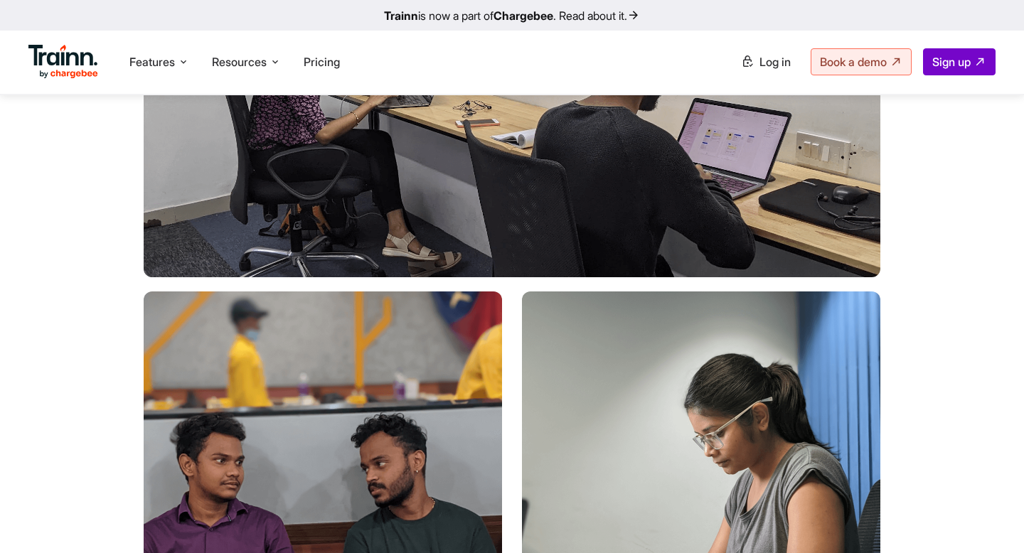 Image resolution: width=1024 pixels, height=553 pixels. Describe the element at coordinates (401, 16) in the screenshot. I see `b: Trainn` at that location.